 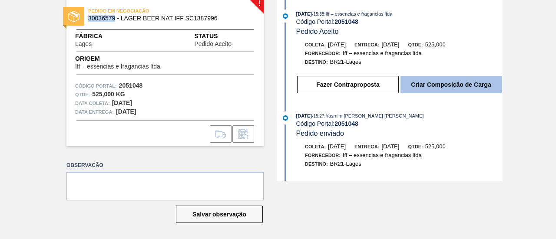 What do you see at coordinates (320, 133) in the screenshot?
I see `span: Pedido enviado` at bounding box center [320, 133].